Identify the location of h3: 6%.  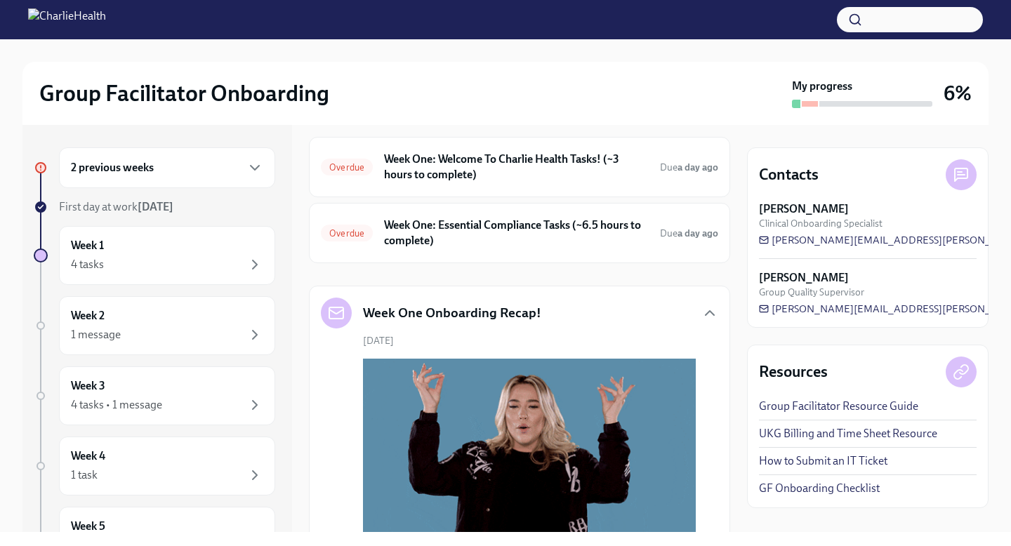
(958, 93).